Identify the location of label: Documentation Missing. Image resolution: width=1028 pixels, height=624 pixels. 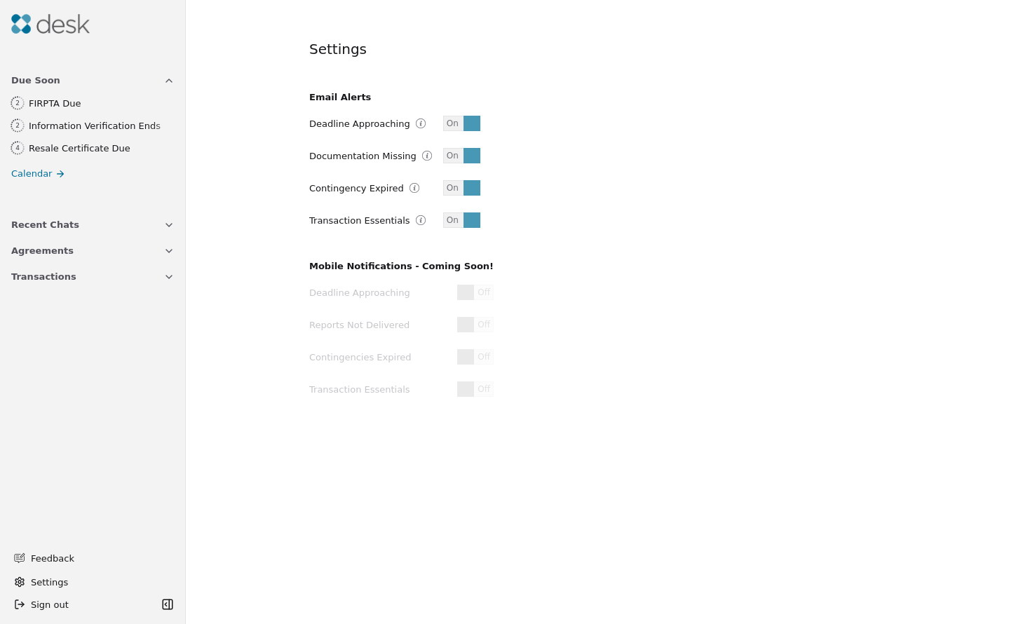
(362, 156).